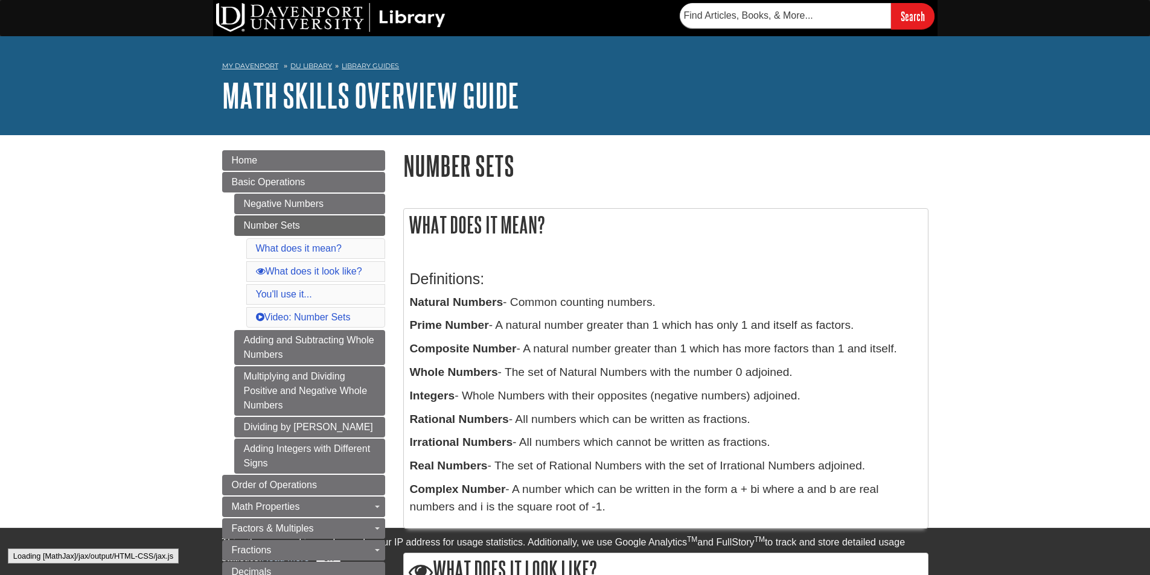 This screenshot has width=1150, height=575. I want to click on h1: Number Sets, so click(666, 165).